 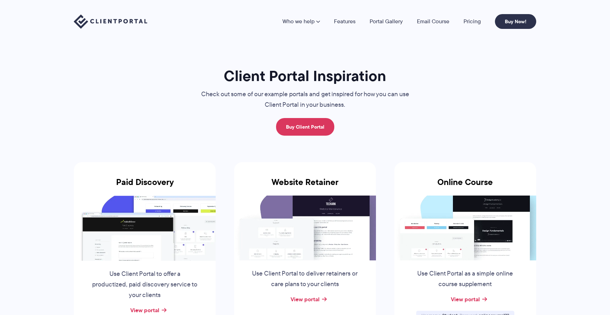 I want to click on a: Buy Client Portal, so click(x=305, y=127).